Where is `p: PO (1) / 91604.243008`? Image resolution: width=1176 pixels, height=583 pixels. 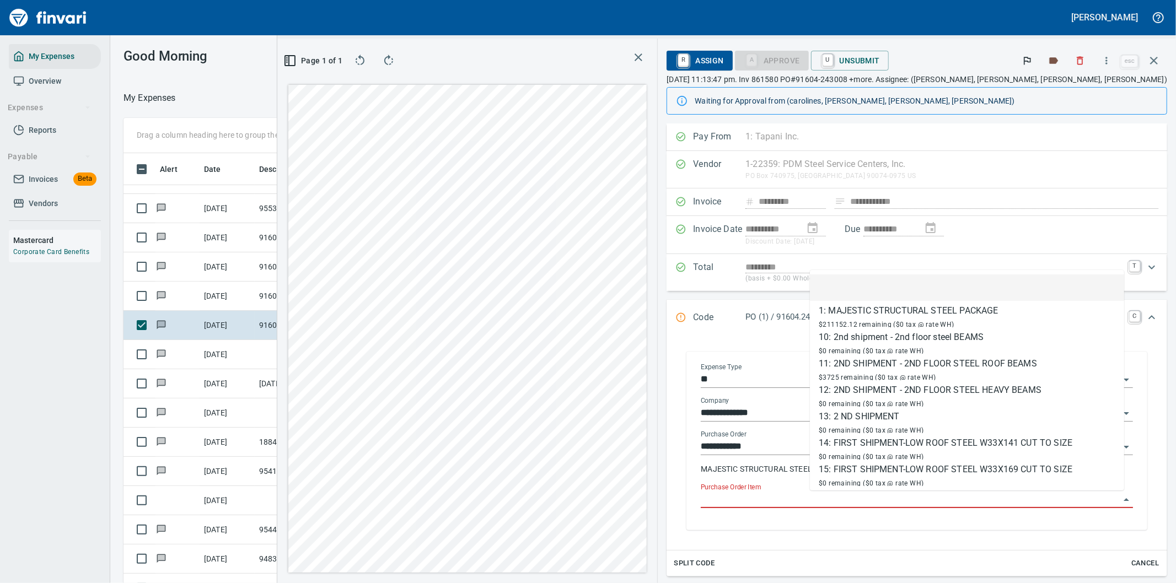 p: PO (1) / 91604.243008 is located at coordinates (934, 317).